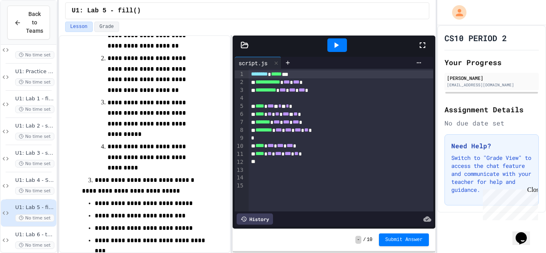  What do you see at coordinates (491, 174) in the screenshot?
I see `p: Switch to "Grade View" to access the chat feature and communicate with your teacher for help and ...` at bounding box center [491, 174].